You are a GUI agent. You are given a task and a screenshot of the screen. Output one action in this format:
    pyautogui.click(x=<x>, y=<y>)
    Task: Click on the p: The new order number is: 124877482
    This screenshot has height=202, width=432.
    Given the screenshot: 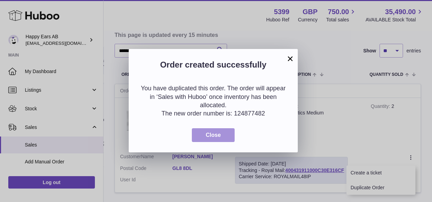 What is the action you would take?
    pyautogui.click(x=213, y=114)
    